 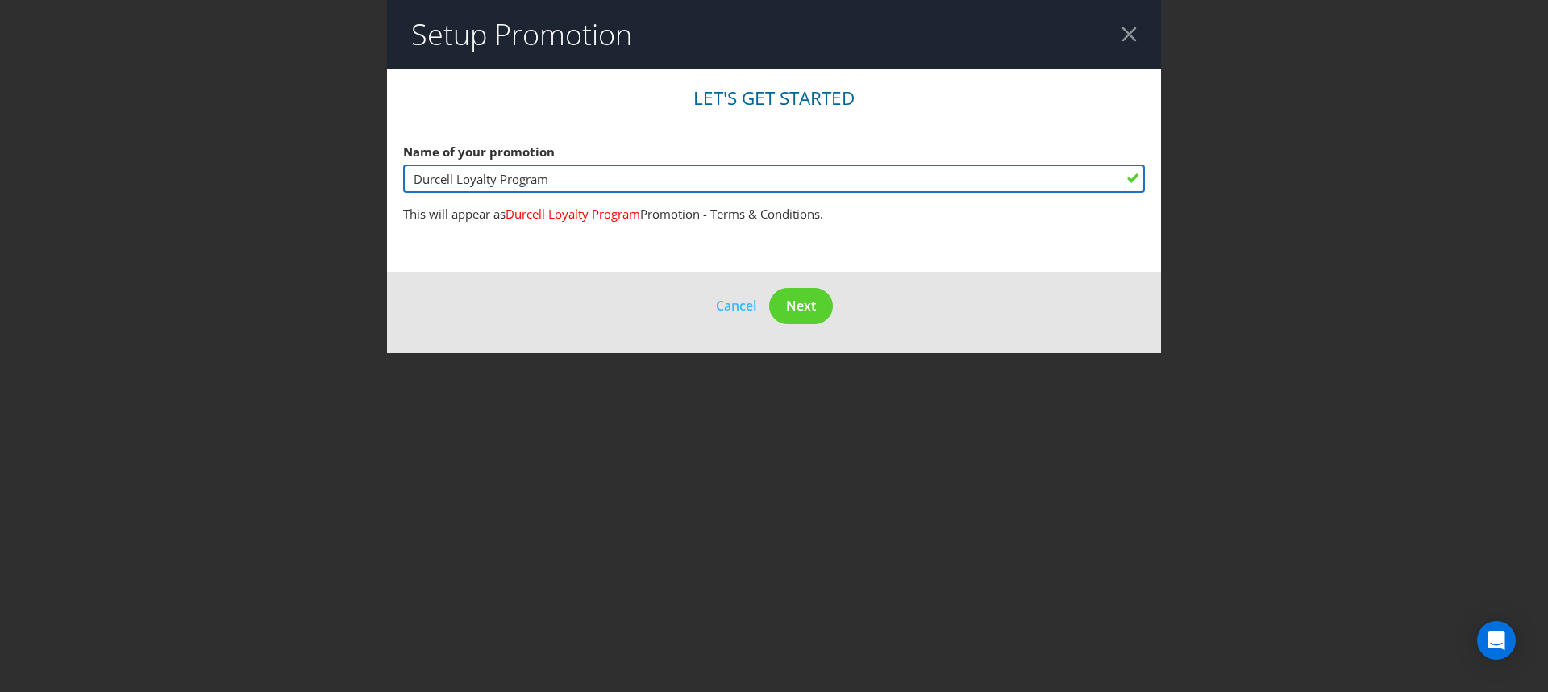 What do you see at coordinates (479, 152) in the screenshot?
I see `span: Name of your promotion` at bounding box center [479, 152].